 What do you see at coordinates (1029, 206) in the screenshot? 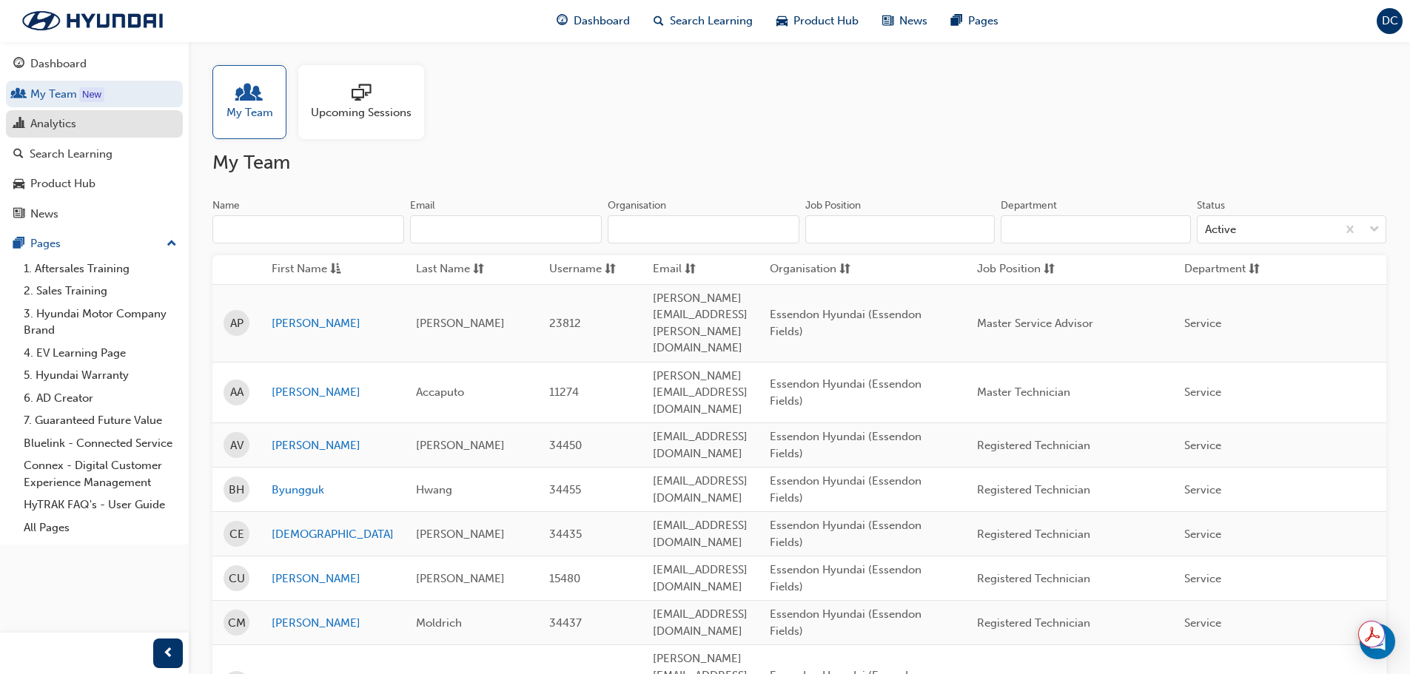
I see `div: Department` at bounding box center [1029, 206].